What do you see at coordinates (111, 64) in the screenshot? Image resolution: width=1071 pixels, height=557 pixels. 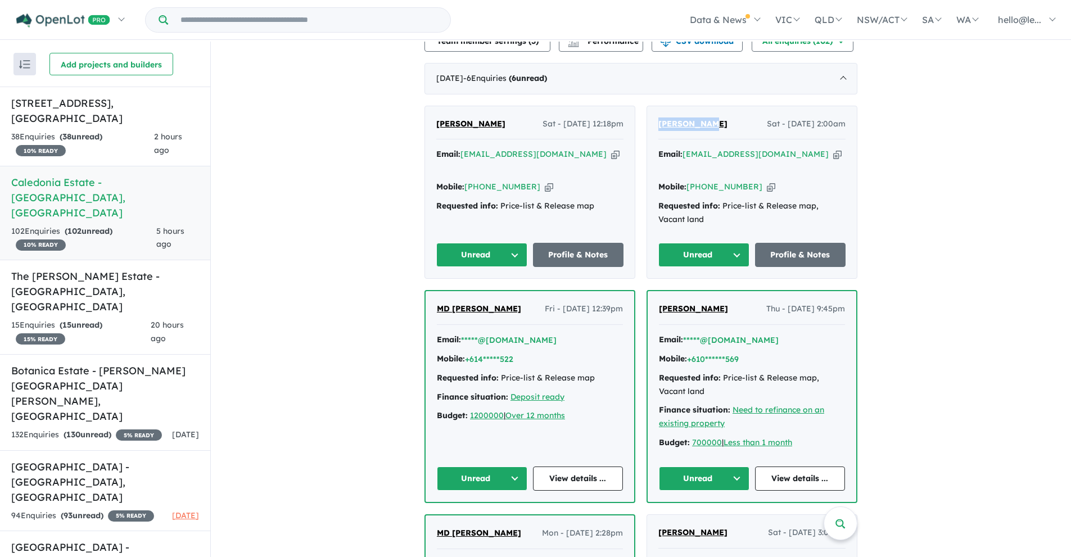 I see `button: Add projects and builders` at bounding box center [111, 64].